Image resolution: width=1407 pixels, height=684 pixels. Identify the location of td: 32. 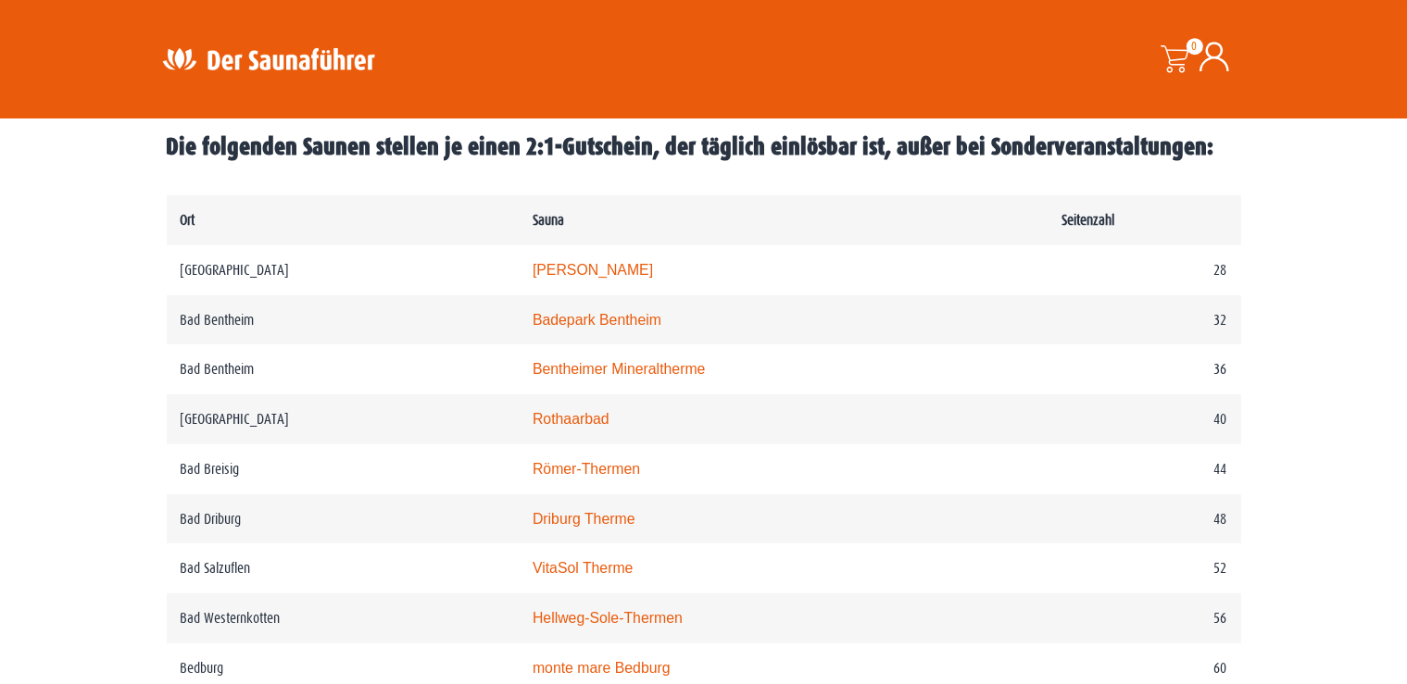
(1144, 320).